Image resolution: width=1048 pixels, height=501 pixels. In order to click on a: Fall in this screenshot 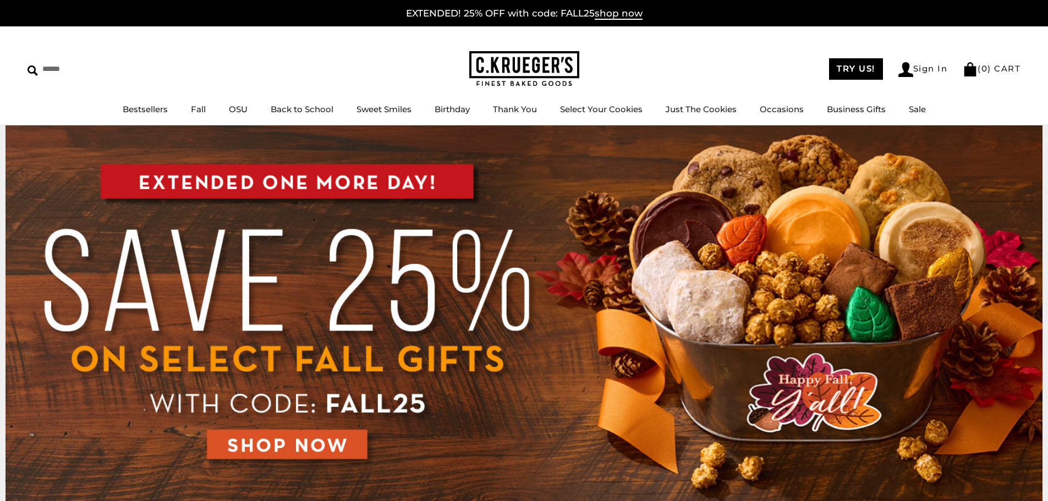, I will do `click(198, 109)`.